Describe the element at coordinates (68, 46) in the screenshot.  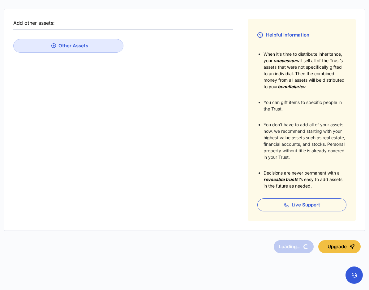
I see `a: Other Assets` at that location.